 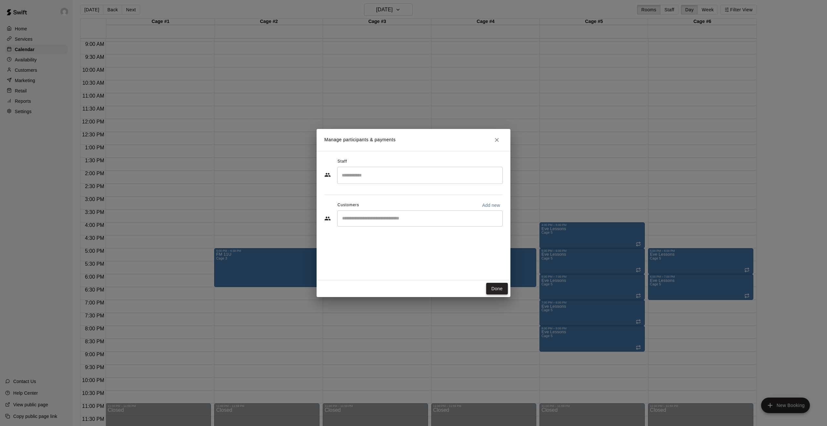 I want to click on p: Manage participants & payments, so click(x=360, y=140).